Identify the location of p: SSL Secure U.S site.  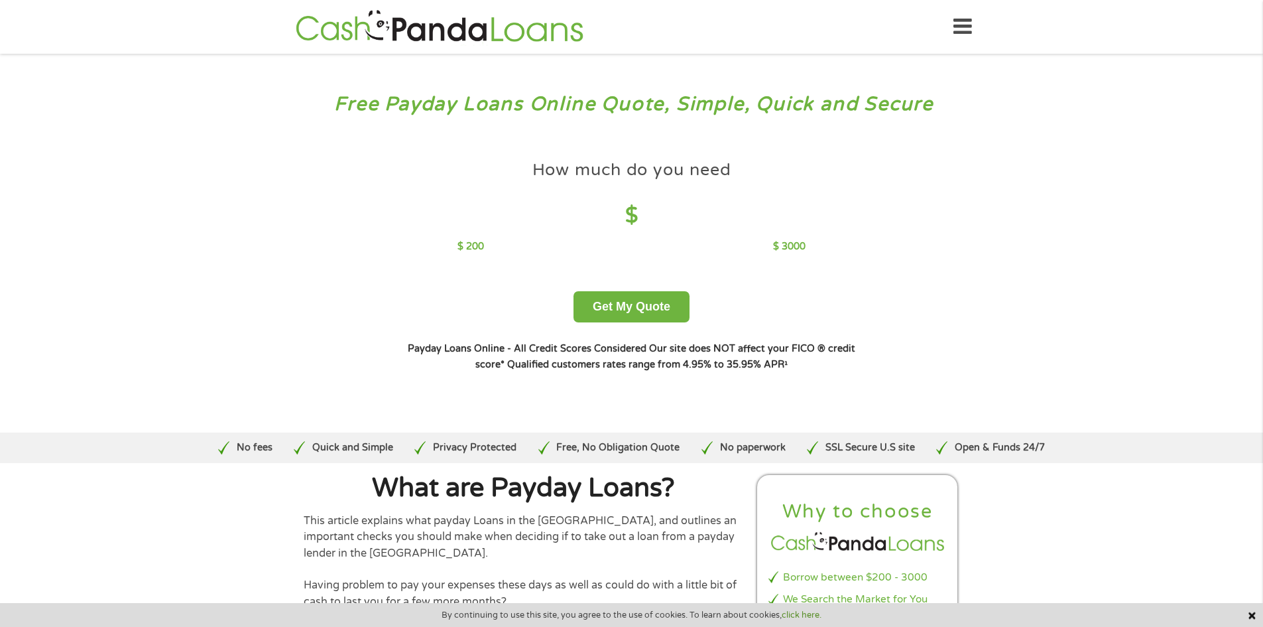
(870, 448).